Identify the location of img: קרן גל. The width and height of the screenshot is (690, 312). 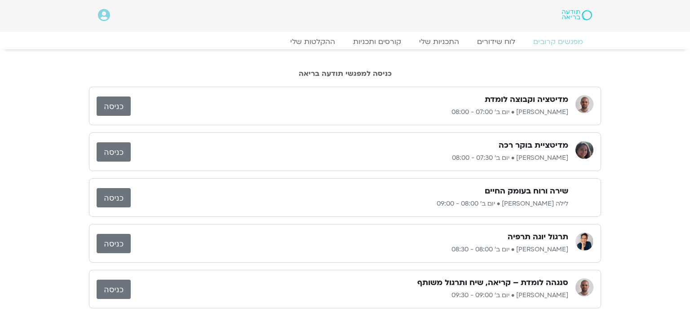
(585, 150).